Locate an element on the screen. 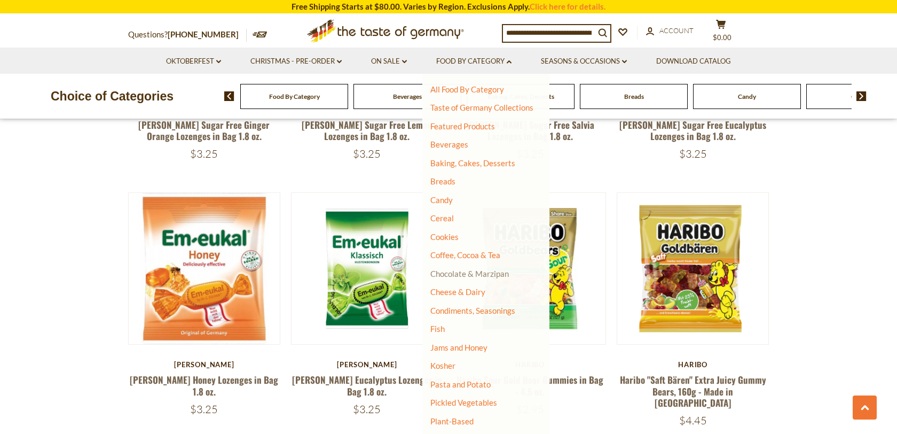 Image resolution: width=897 pixels, height=434 pixels. a: Taste of Germany Collections is located at coordinates (482, 107).